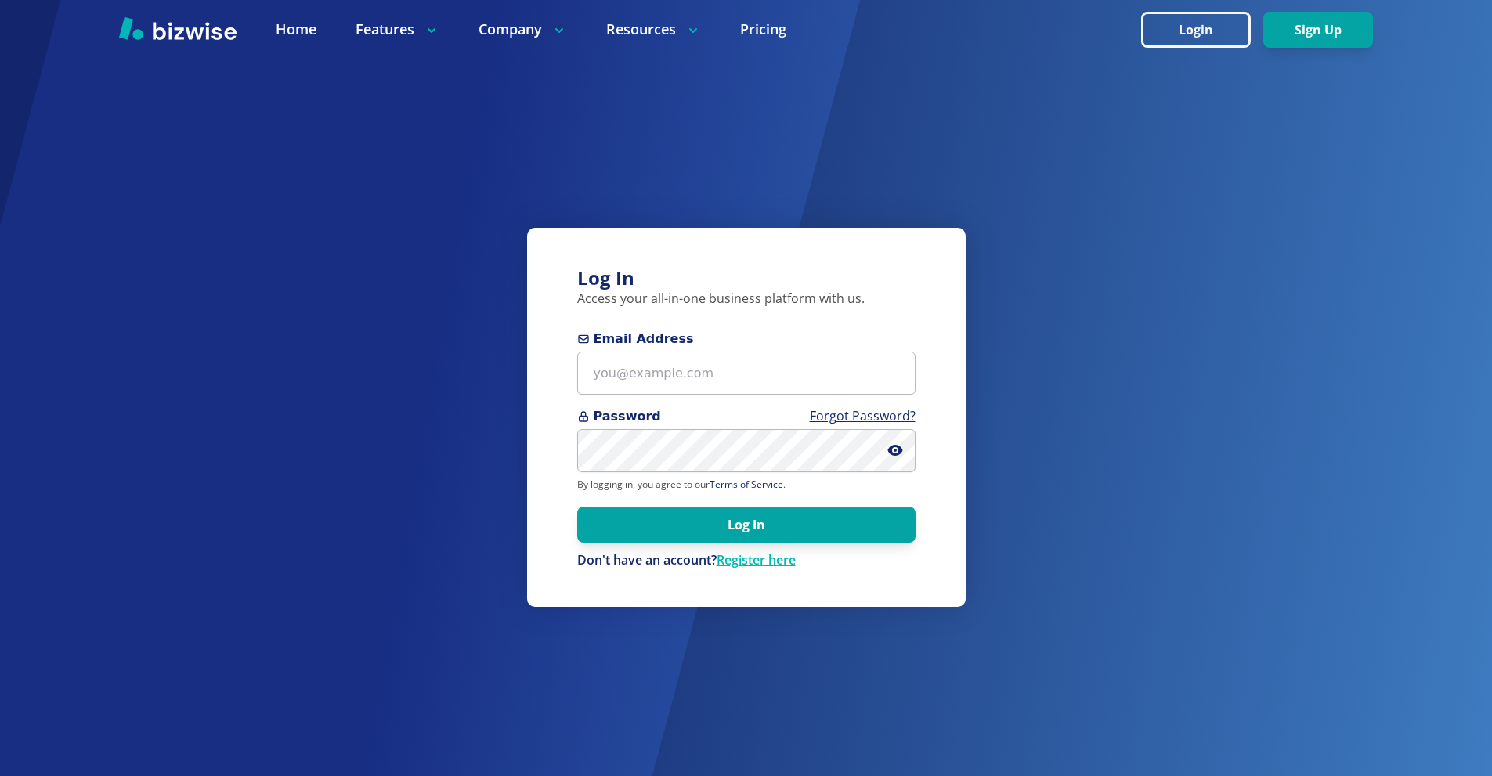 This screenshot has width=1492, height=776. I want to click on p: Company, so click(522, 29).